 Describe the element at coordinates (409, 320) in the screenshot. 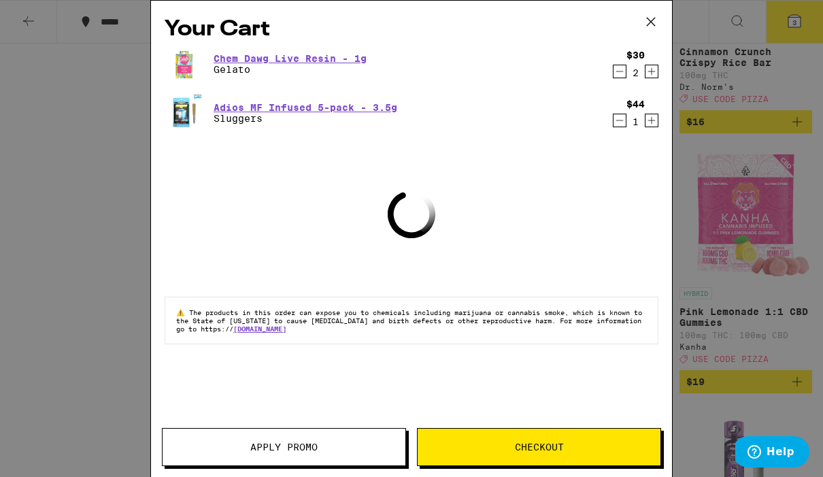

I see `span: The products in this order can expose you to chemicals including marijuana or cannabis smoke, whi...` at that location.